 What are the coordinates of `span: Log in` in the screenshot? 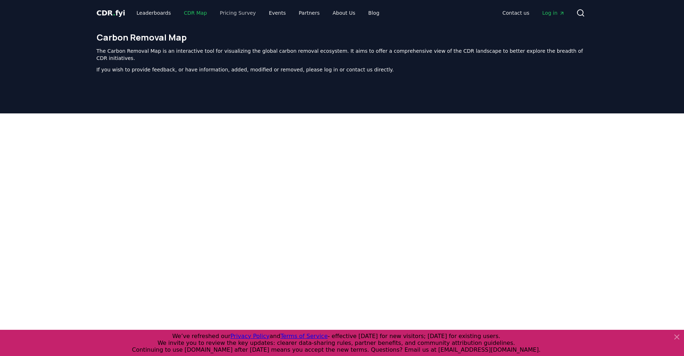 It's located at (554, 13).